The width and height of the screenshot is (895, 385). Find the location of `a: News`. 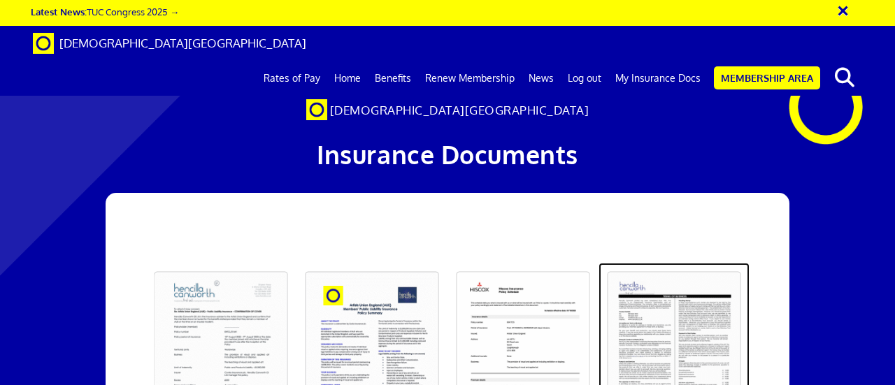

a: News is located at coordinates (541, 78).